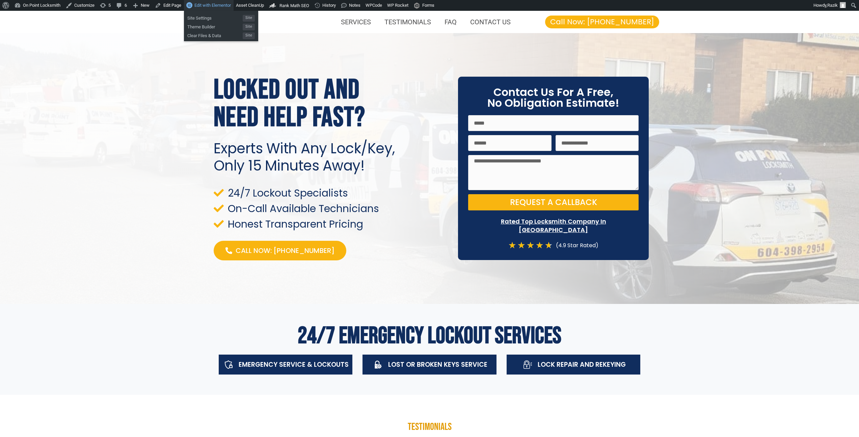 The image size is (859, 437). I want to click on a: TESTIMONIALS, so click(408, 22).